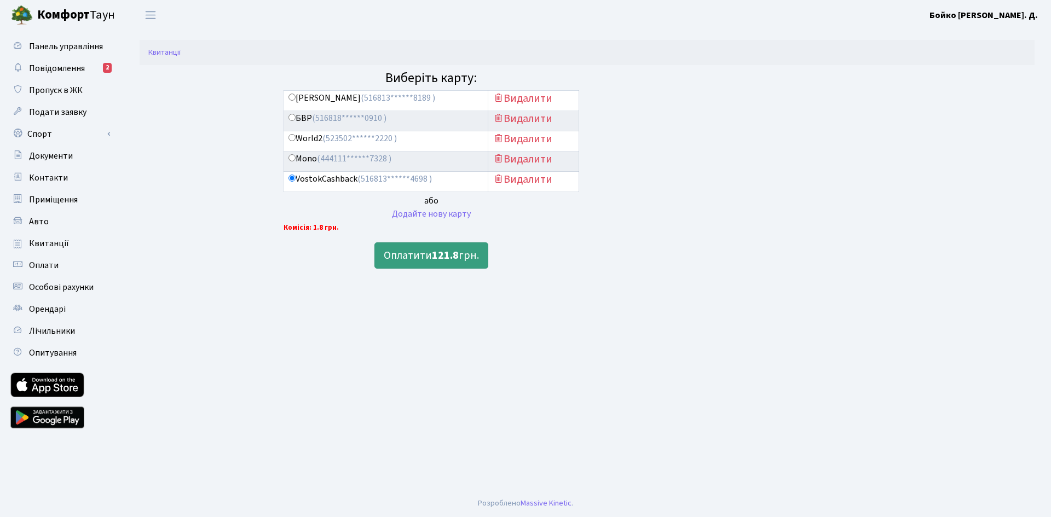 The height and width of the screenshot is (517, 1051). Describe the element at coordinates (60, 265) in the screenshot. I see `a: Оплати` at that location.